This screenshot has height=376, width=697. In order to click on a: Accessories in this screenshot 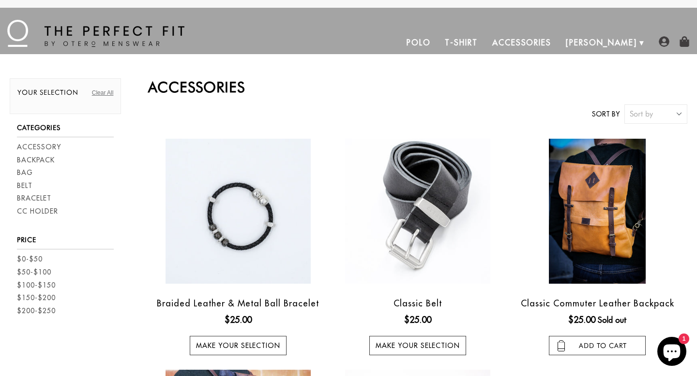, I will do `click(522, 43)`.